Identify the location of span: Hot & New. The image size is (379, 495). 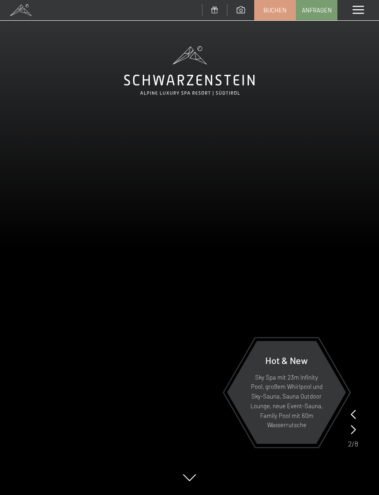
(286, 361).